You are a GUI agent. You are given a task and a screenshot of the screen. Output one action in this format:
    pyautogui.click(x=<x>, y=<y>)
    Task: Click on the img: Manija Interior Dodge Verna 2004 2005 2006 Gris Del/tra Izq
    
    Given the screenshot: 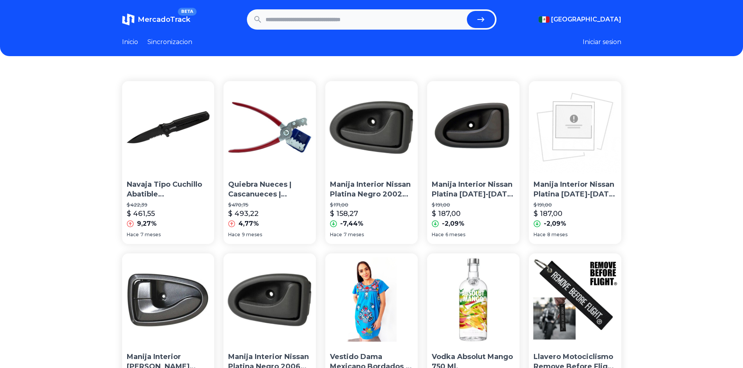 What is the action you would take?
    pyautogui.click(x=168, y=300)
    